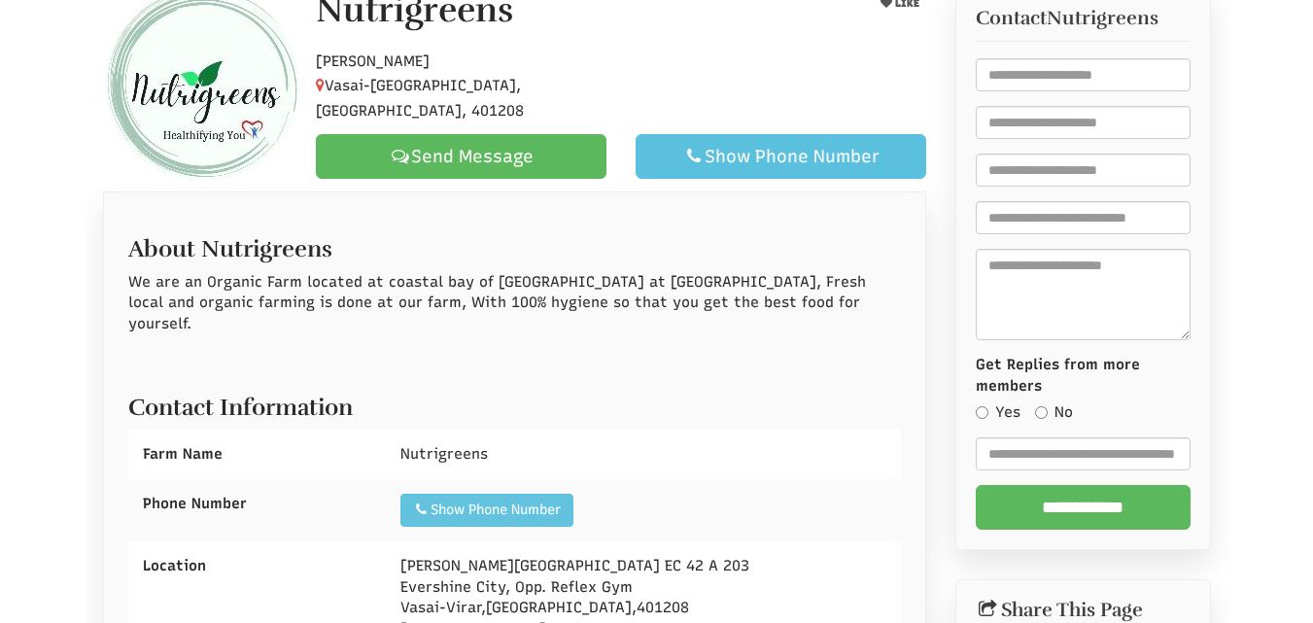 This screenshot has width=1313, height=623. I want to click on span: Vasai-Virar, so click(440, 607).